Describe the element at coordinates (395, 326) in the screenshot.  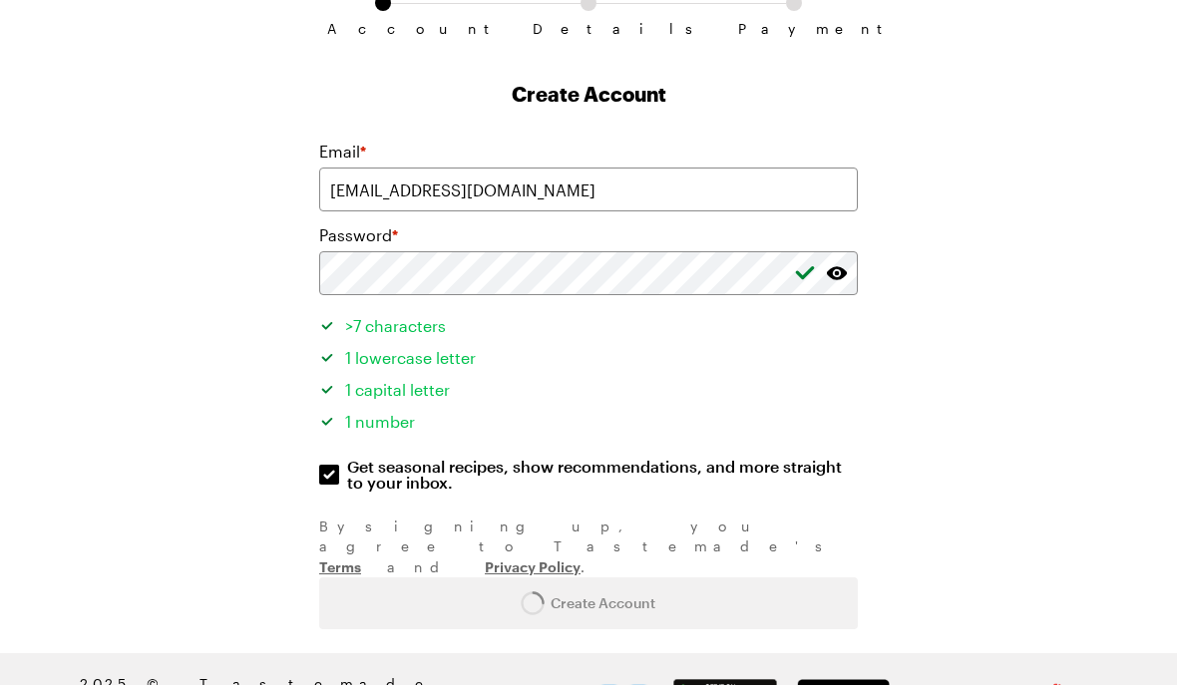
I see `span: >7 characters` at that location.